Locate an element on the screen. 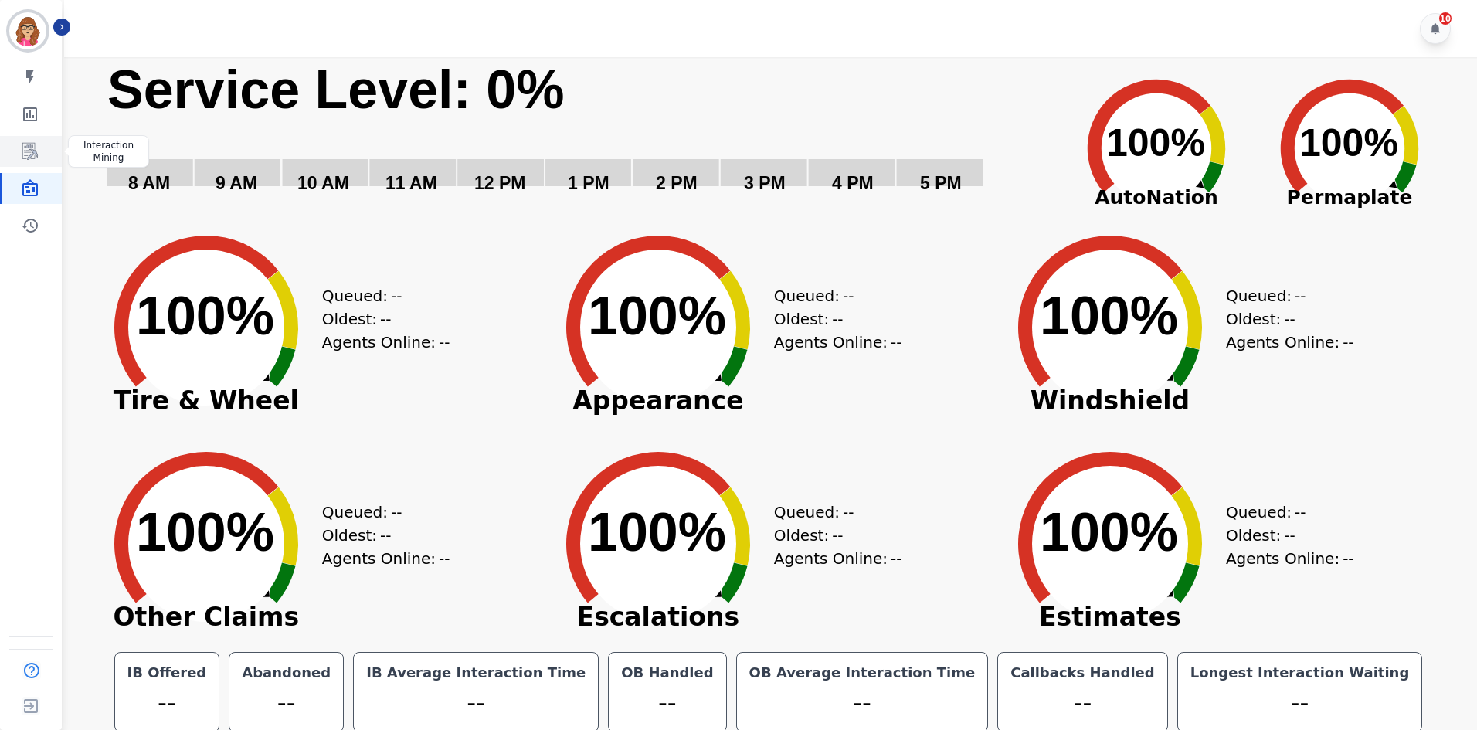 This screenshot has height=730, width=1477. text: 3 PM is located at coordinates (765, 183).